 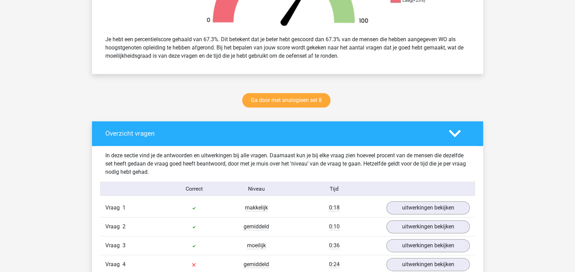 What do you see at coordinates (272, 133) in the screenshot?
I see `h4: Overzicht vragen` at bounding box center [272, 133].